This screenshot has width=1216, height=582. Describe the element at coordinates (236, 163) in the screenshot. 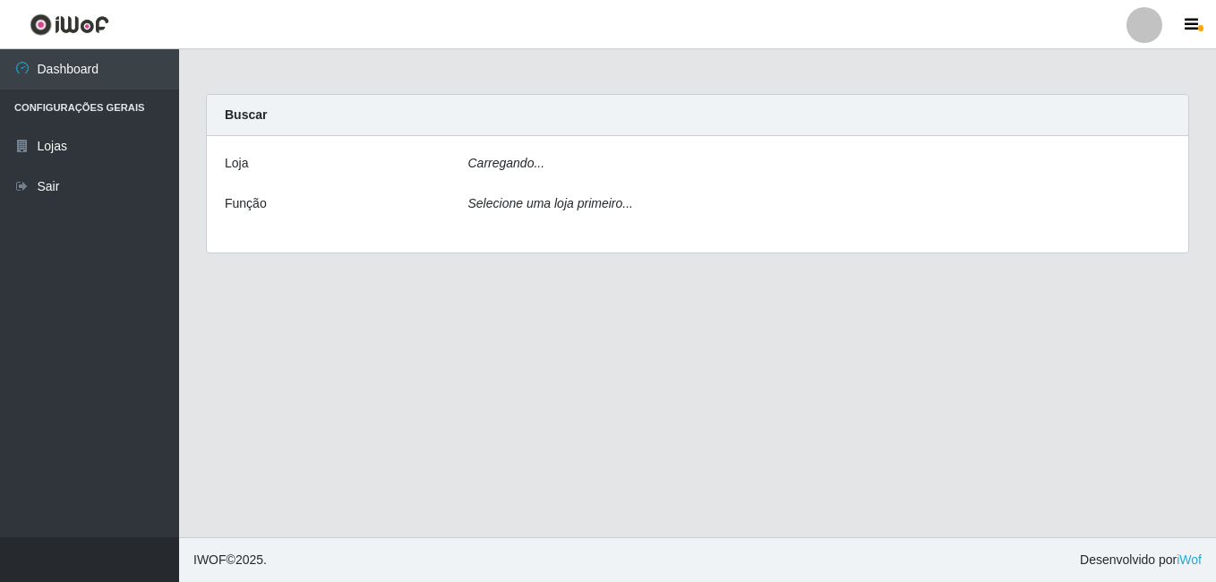

I see `label: Loja` at that location.